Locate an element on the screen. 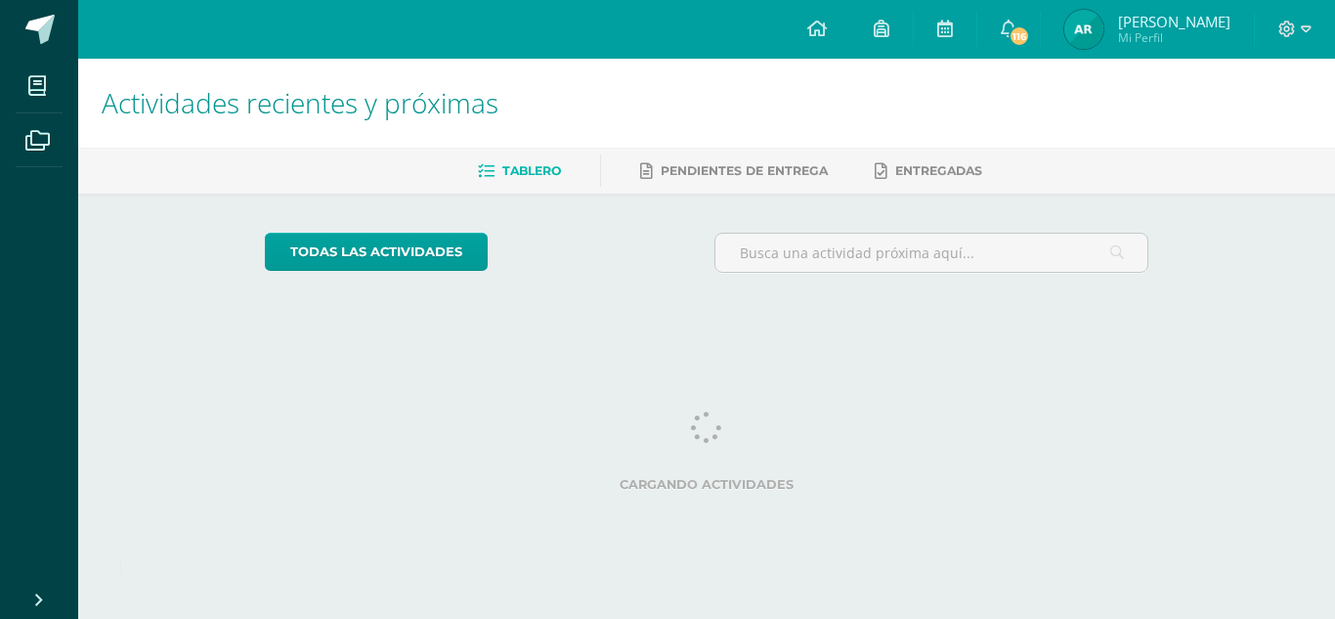  span: Tablero is located at coordinates (532, 170).